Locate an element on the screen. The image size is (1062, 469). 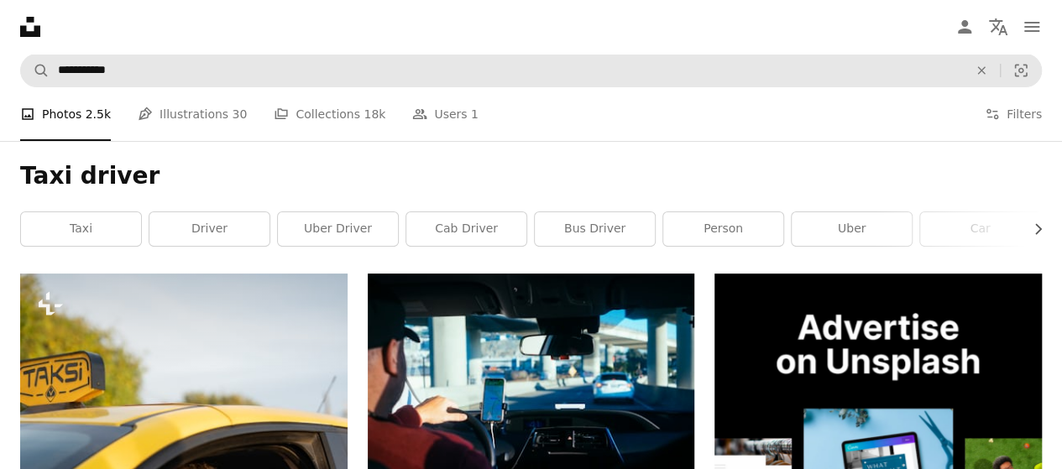
button: scroll list to the right is located at coordinates (1032, 229).